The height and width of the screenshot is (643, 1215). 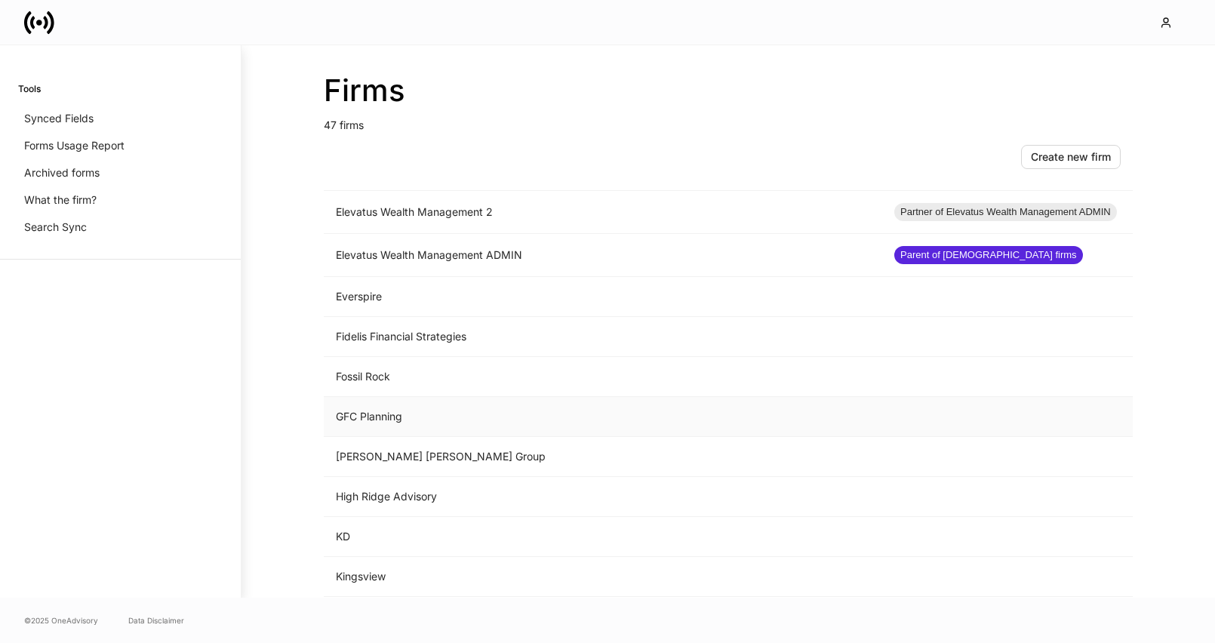 I want to click on td: Elevatus Wealth Management ADMIN, so click(x=603, y=255).